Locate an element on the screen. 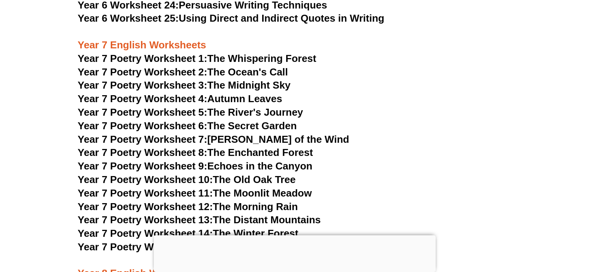 The height and width of the screenshot is (272, 589). span: Year 6 Worksheet 25: is located at coordinates (128, 18).